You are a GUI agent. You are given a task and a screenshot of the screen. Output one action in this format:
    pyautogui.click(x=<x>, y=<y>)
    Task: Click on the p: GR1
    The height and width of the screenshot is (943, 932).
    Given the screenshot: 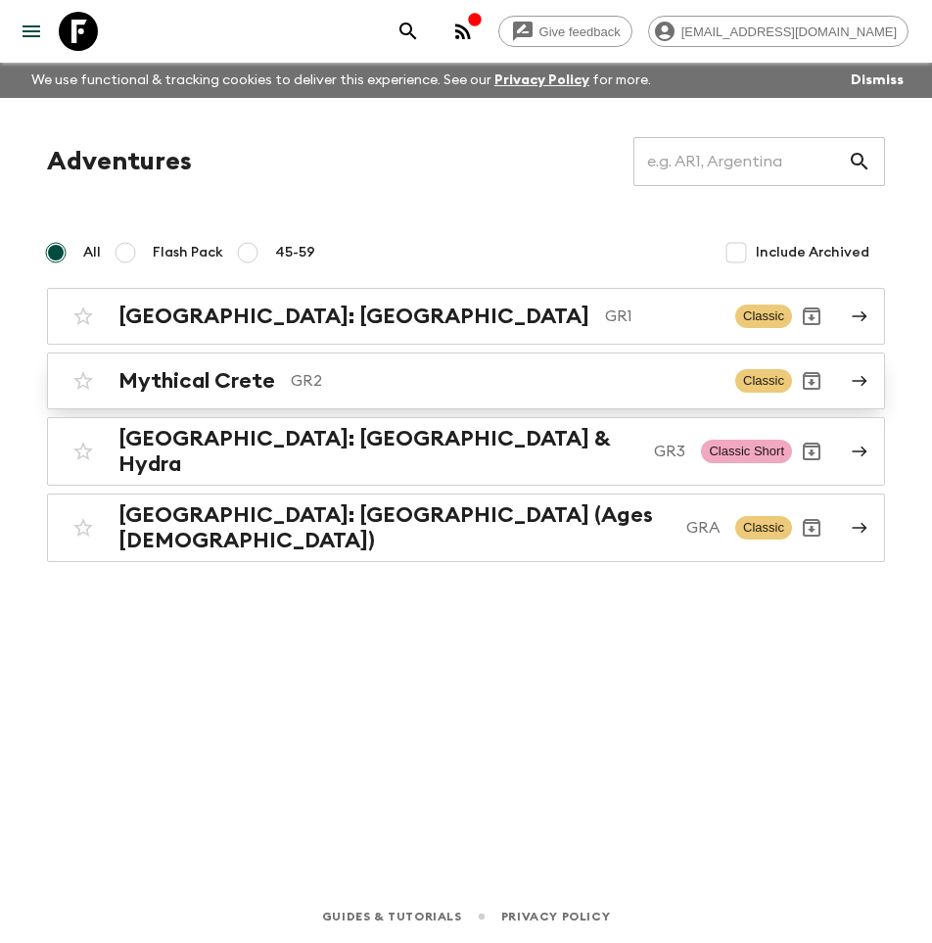 What is the action you would take?
    pyautogui.click(x=662, y=316)
    